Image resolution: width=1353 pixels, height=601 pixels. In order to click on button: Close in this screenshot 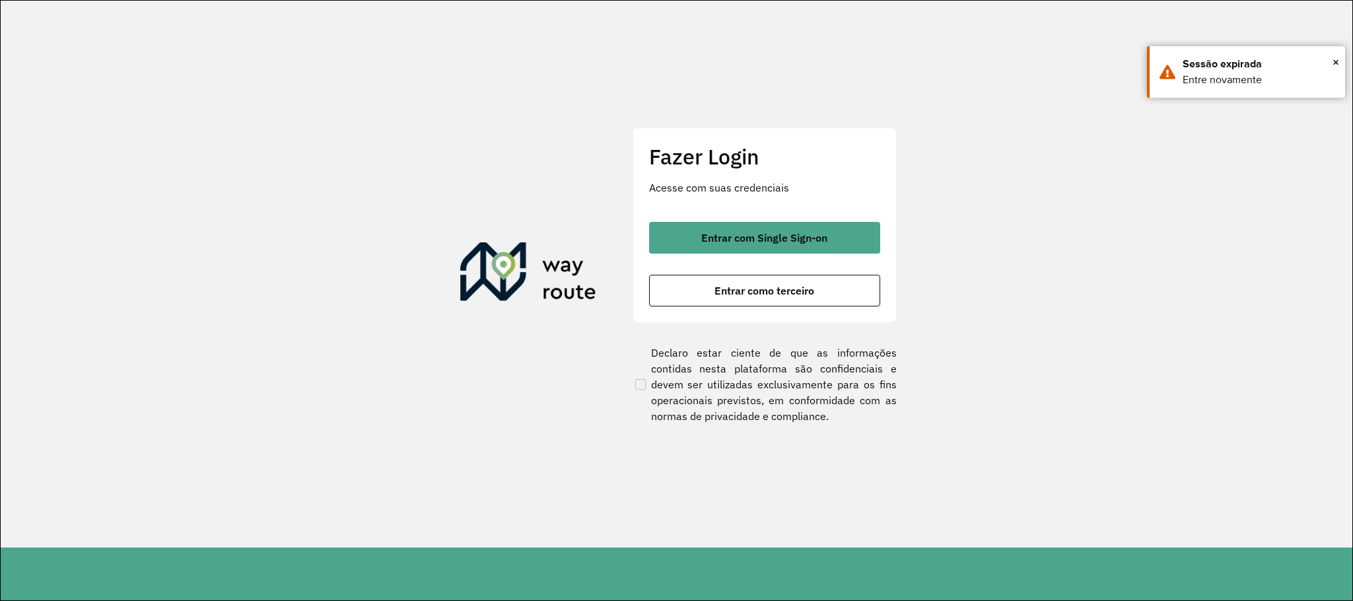, I will do `click(1336, 62)`.